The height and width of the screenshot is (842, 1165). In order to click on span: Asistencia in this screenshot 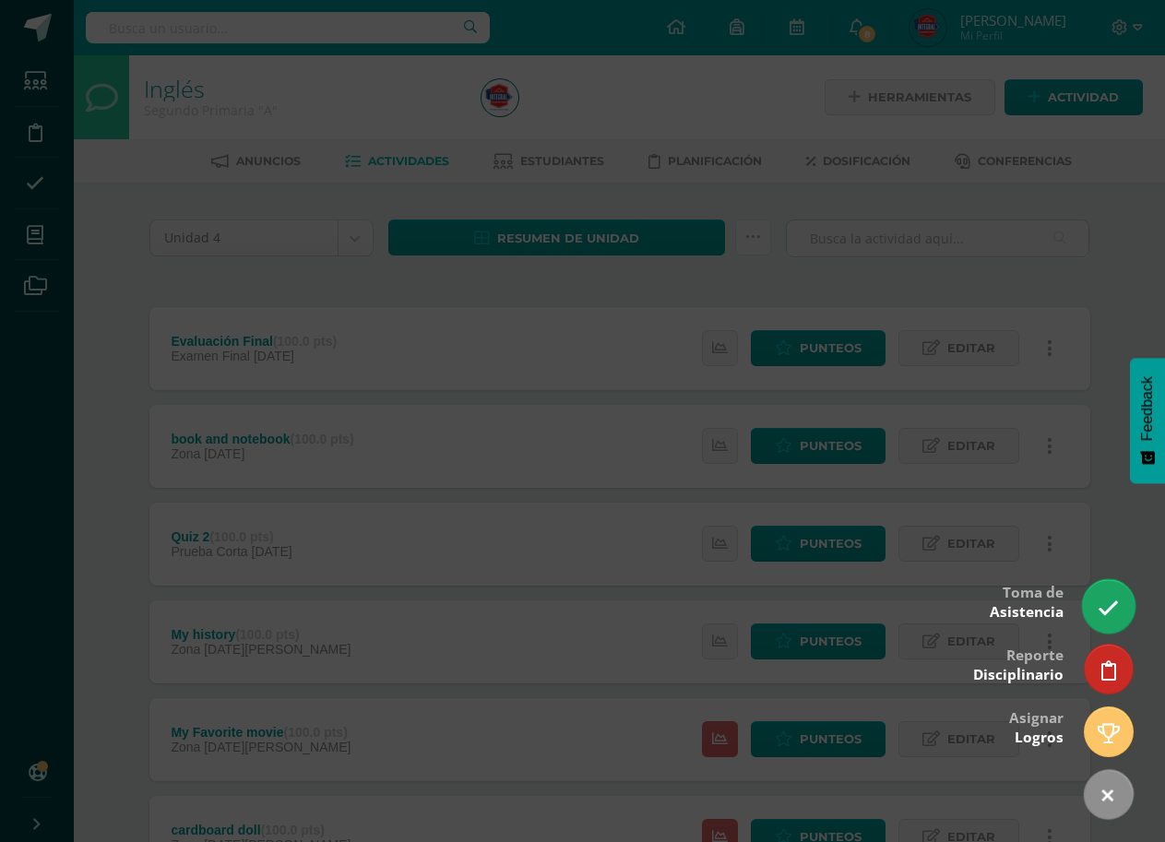, I will do `click(1026, 611)`.